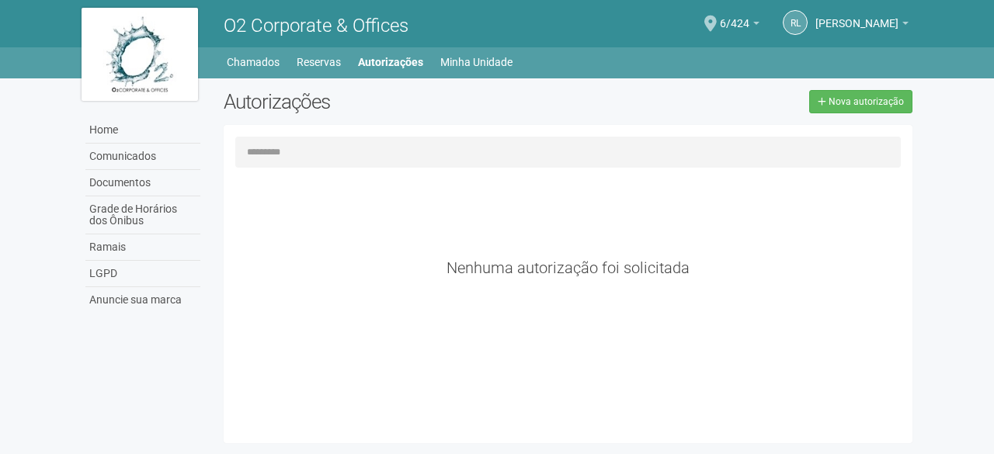 Image resolution: width=994 pixels, height=454 pixels. What do you see at coordinates (861, 102) in the screenshot?
I see `a: Nova autorização` at bounding box center [861, 102].